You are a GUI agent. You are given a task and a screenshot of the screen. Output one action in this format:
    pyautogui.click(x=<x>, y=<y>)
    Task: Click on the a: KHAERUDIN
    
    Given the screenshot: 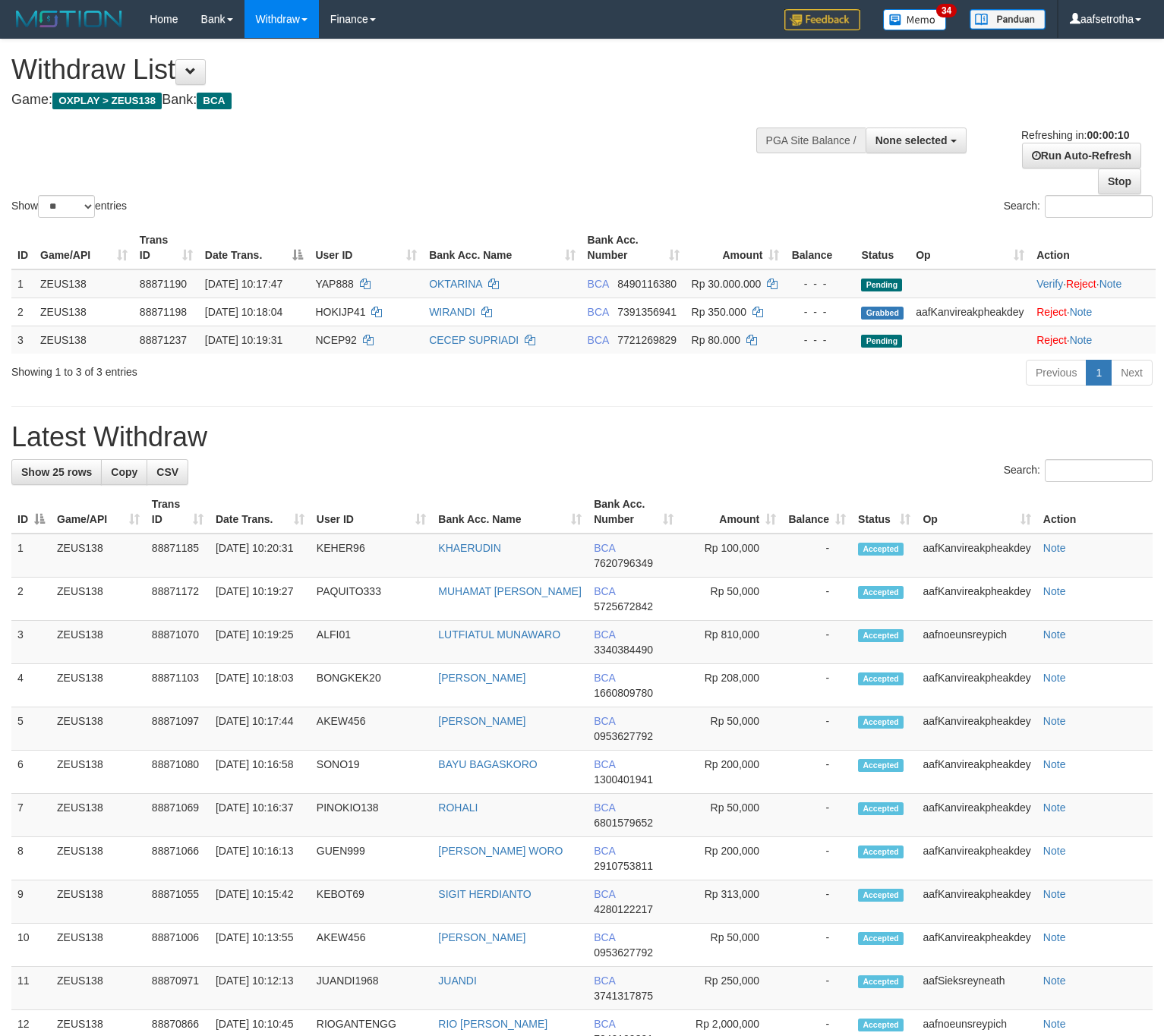 What is the action you would take?
    pyautogui.click(x=469, y=548)
    